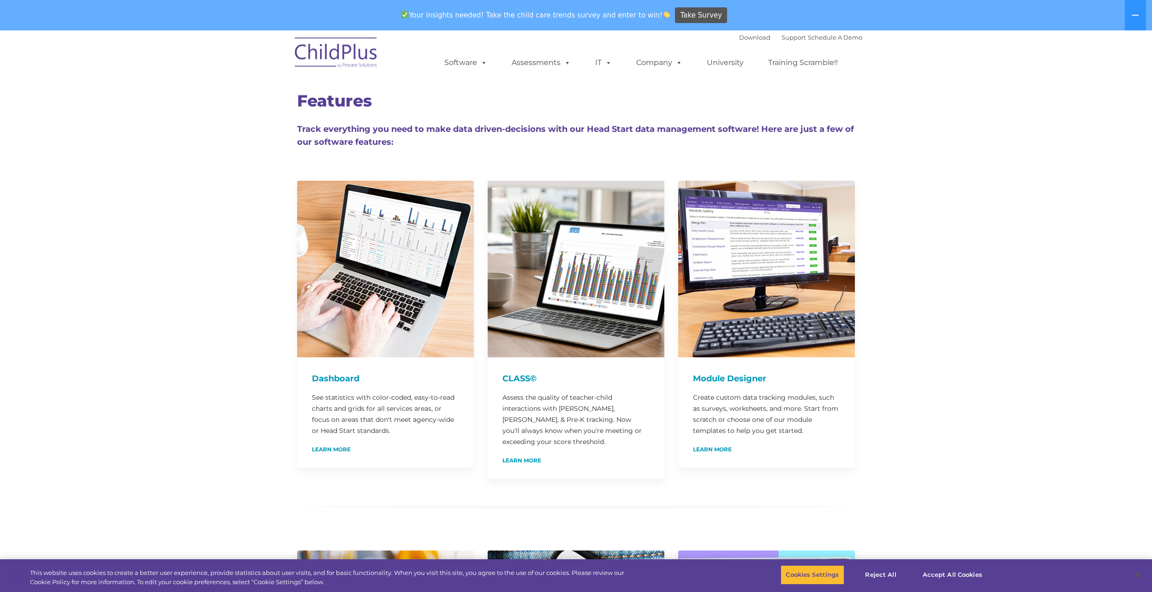 Image resolution: width=1152 pixels, height=592 pixels. I want to click on h4: CLASS©, so click(576, 379).